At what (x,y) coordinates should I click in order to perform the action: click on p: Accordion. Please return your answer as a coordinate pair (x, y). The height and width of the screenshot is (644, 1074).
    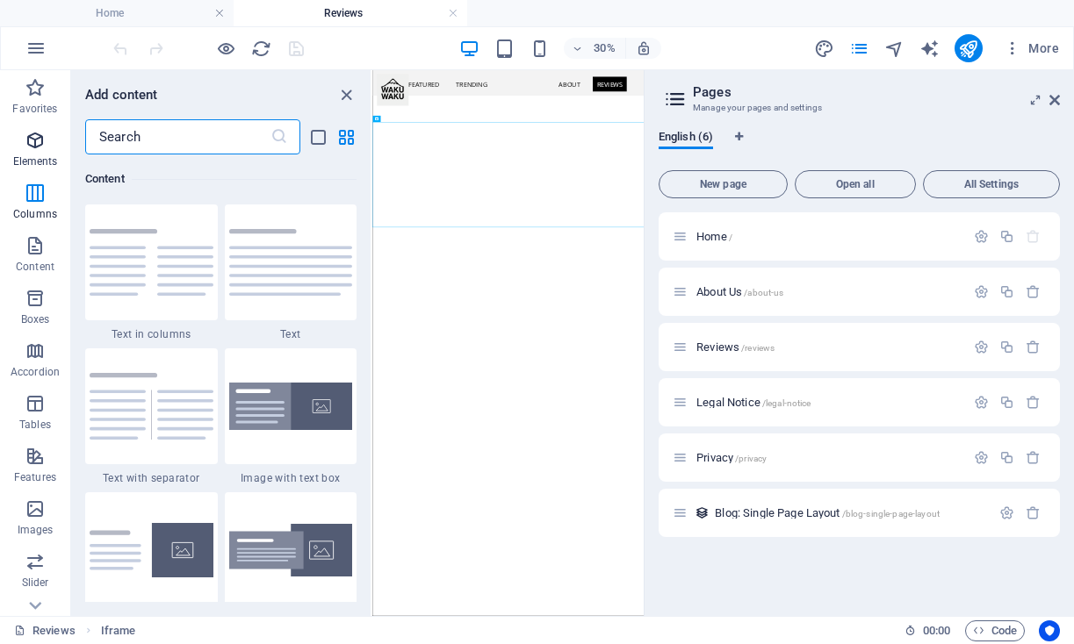
    Looking at the image, I should click on (35, 372).